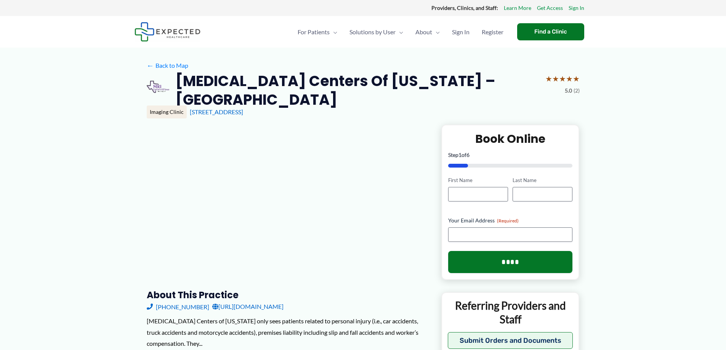 The width and height of the screenshot is (726, 350). What do you see at coordinates (510, 341) in the screenshot?
I see `button: Submit Orders and Documents` at bounding box center [510, 341].